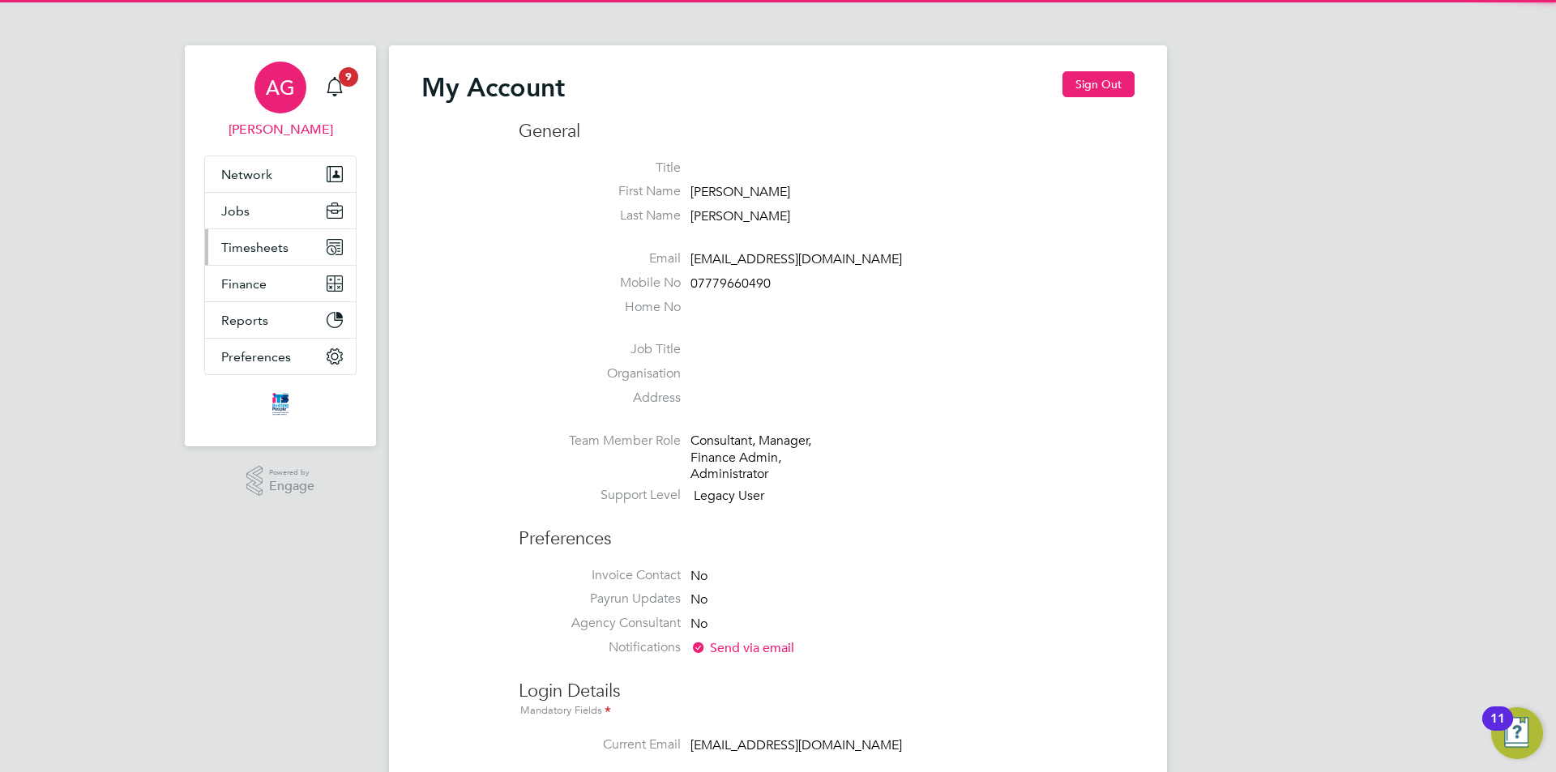  What do you see at coordinates (244, 284) in the screenshot?
I see `span: Finance` at bounding box center [244, 284].